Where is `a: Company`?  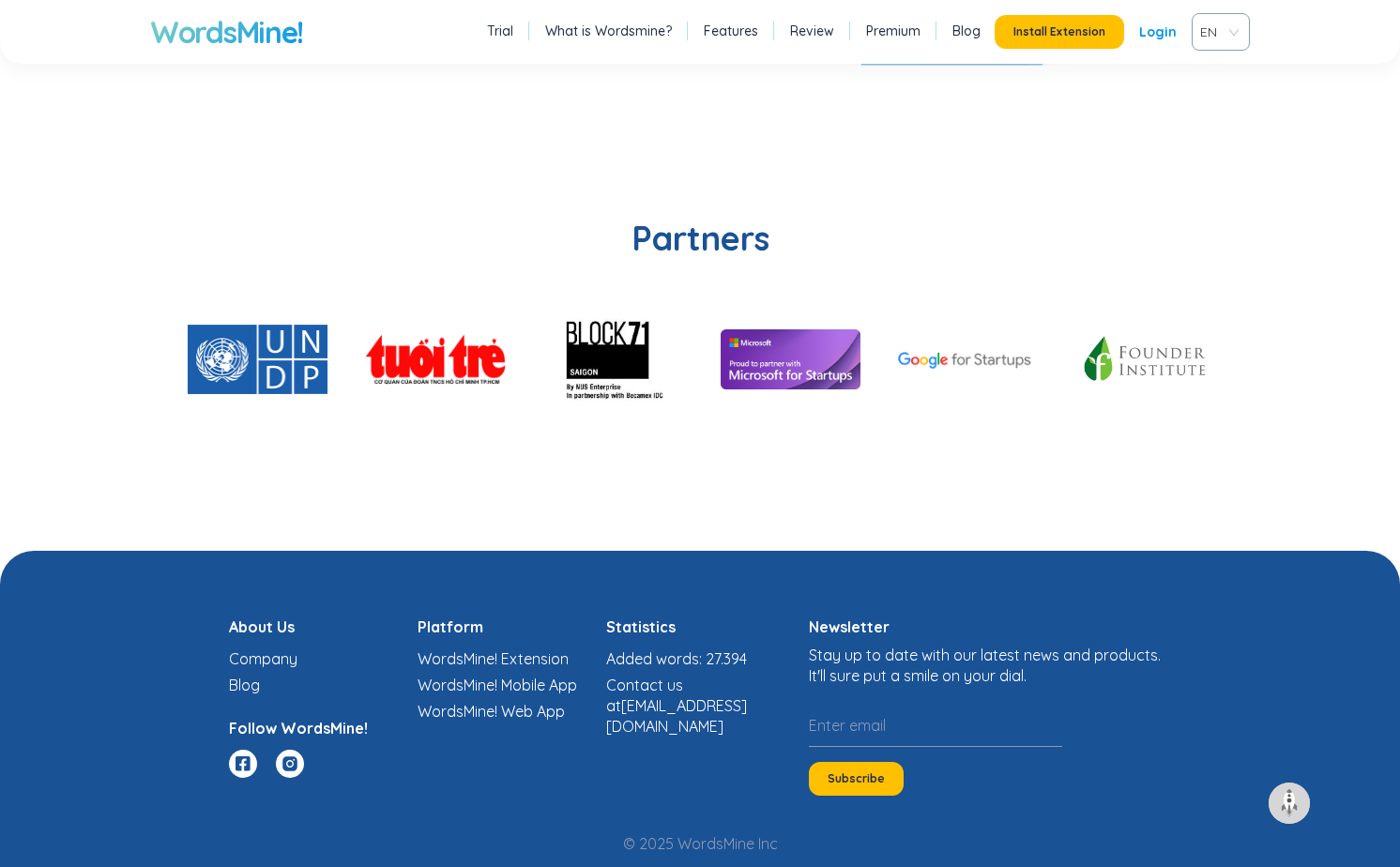 a: Company is located at coordinates (263, 659).